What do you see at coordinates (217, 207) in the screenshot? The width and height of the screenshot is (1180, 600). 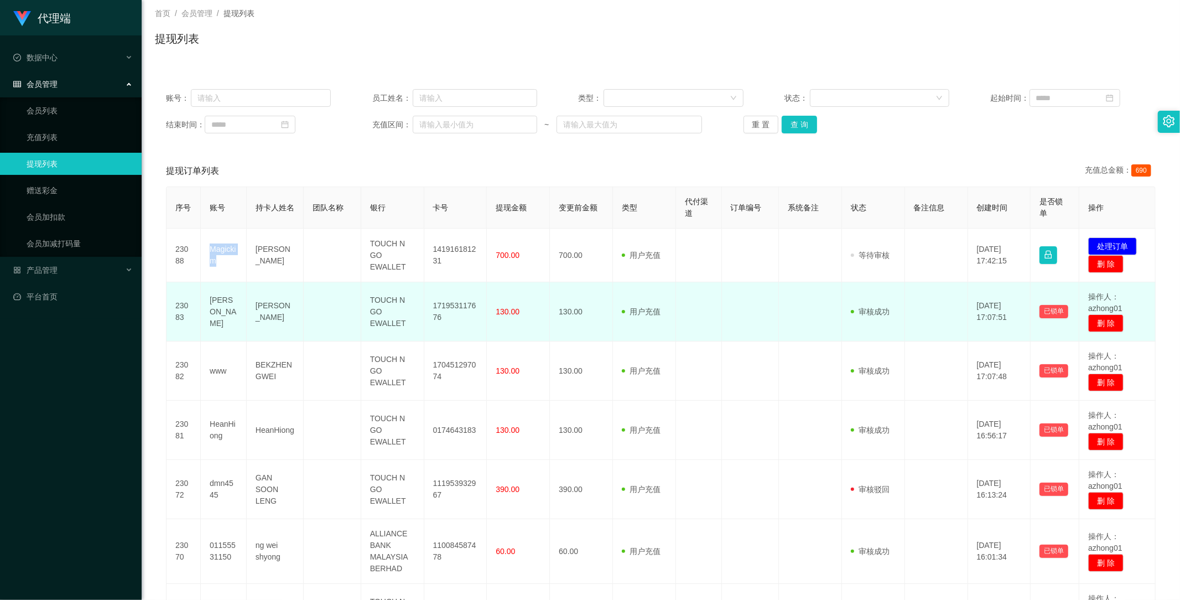 I see `span: 账号` at bounding box center [217, 207].